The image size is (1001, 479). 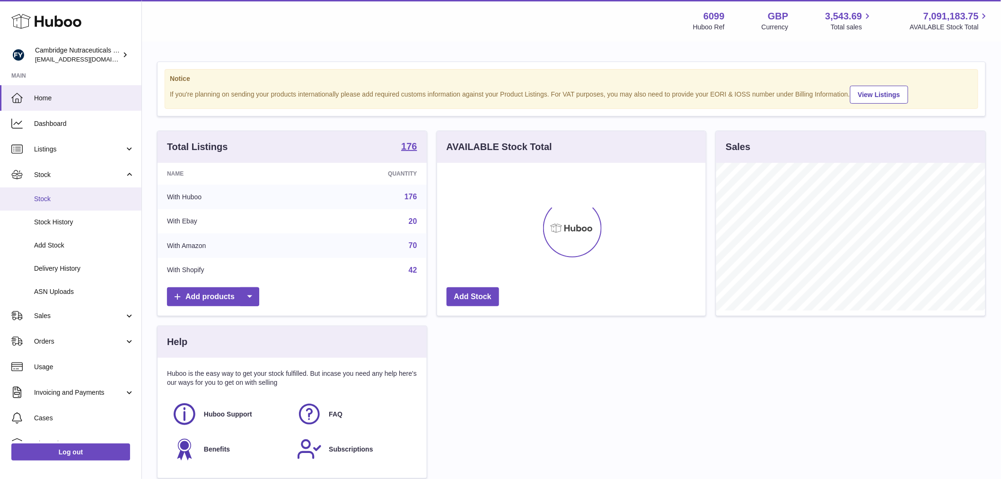 What do you see at coordinates (79, 316) in the screenshot?
I see `span: Sales` at bounding box center [79, 316].